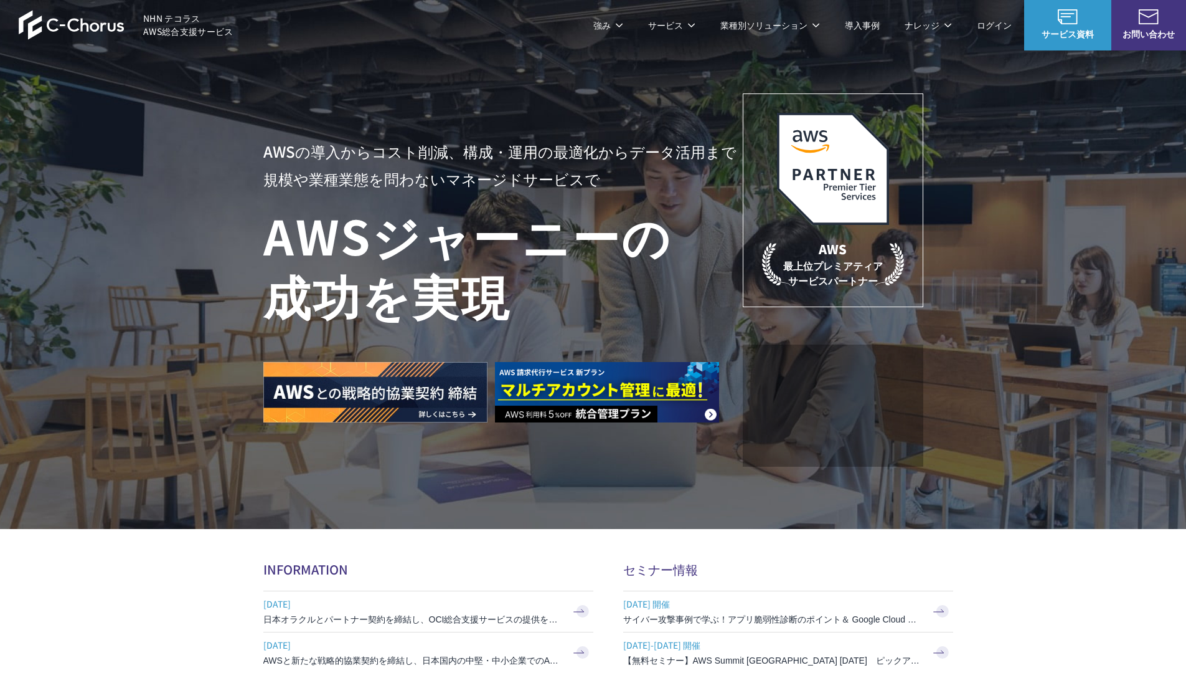 The width and height of the screenshot is (1186, 673). I want to click on h2: INFORMATION, so click(428, 569).